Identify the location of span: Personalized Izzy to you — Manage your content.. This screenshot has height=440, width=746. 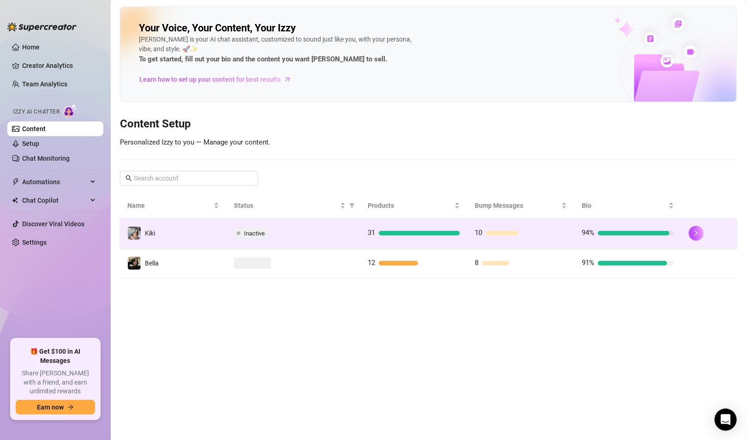
(195, 142).